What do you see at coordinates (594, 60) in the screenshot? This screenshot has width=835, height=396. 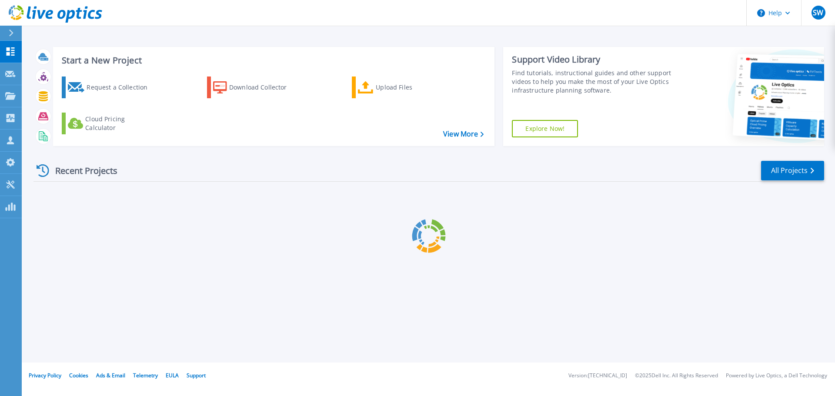 I see `div: Support Video Library` at bounding box center [594, 60].